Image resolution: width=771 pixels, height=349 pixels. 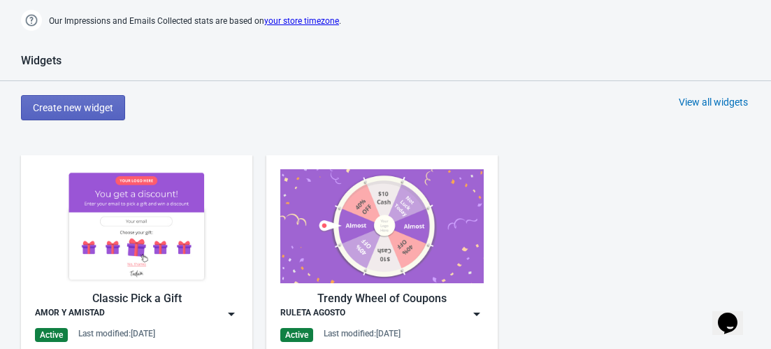 I want to click on span: Create new widget, so click(x=73, y=108).